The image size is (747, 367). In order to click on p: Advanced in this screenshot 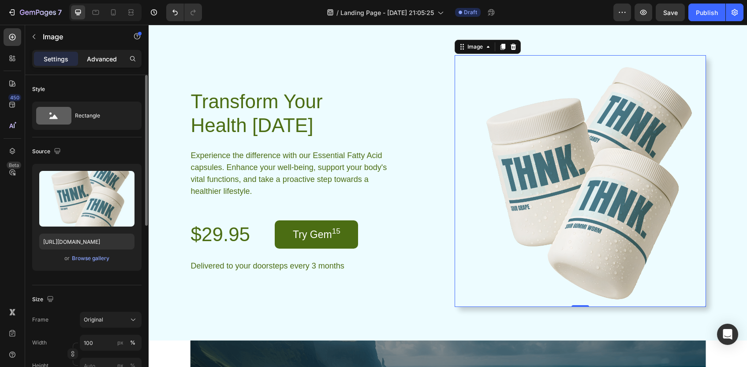, I will do `click(102, 59)`.